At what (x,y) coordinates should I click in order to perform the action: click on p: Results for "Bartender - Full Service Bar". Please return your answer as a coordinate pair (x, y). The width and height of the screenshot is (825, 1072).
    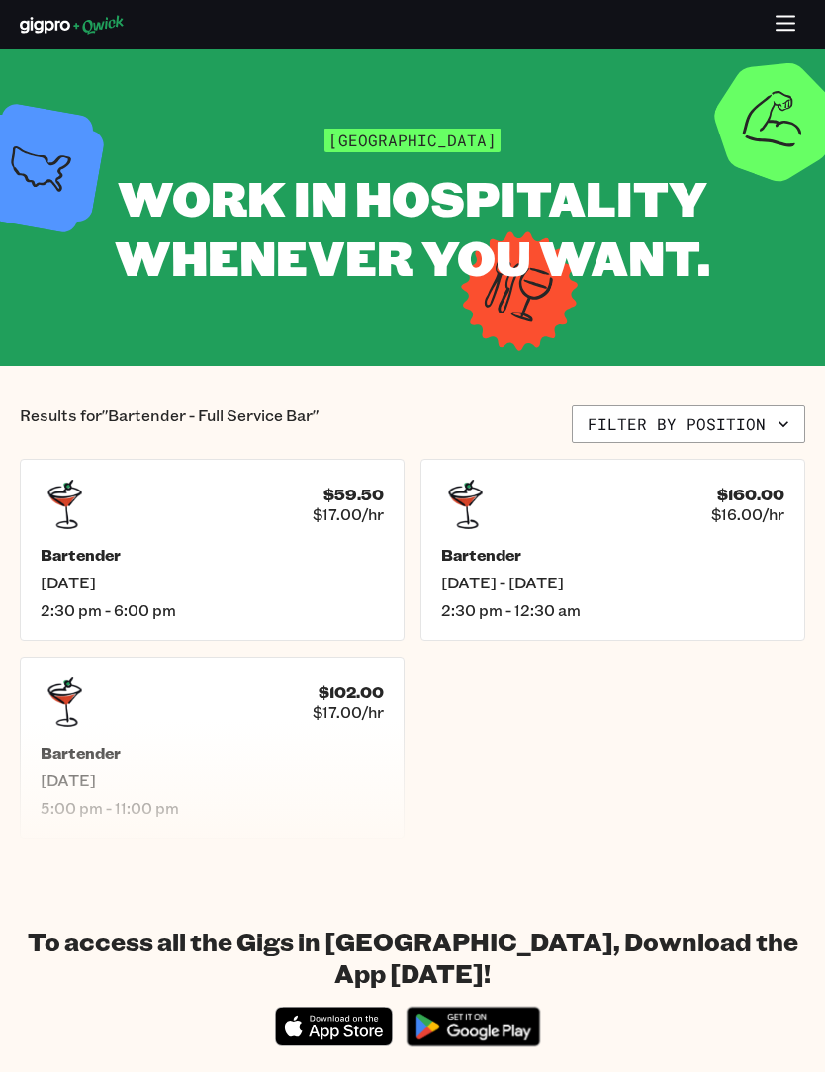
    Looking at the image, I should click on (169, 424).